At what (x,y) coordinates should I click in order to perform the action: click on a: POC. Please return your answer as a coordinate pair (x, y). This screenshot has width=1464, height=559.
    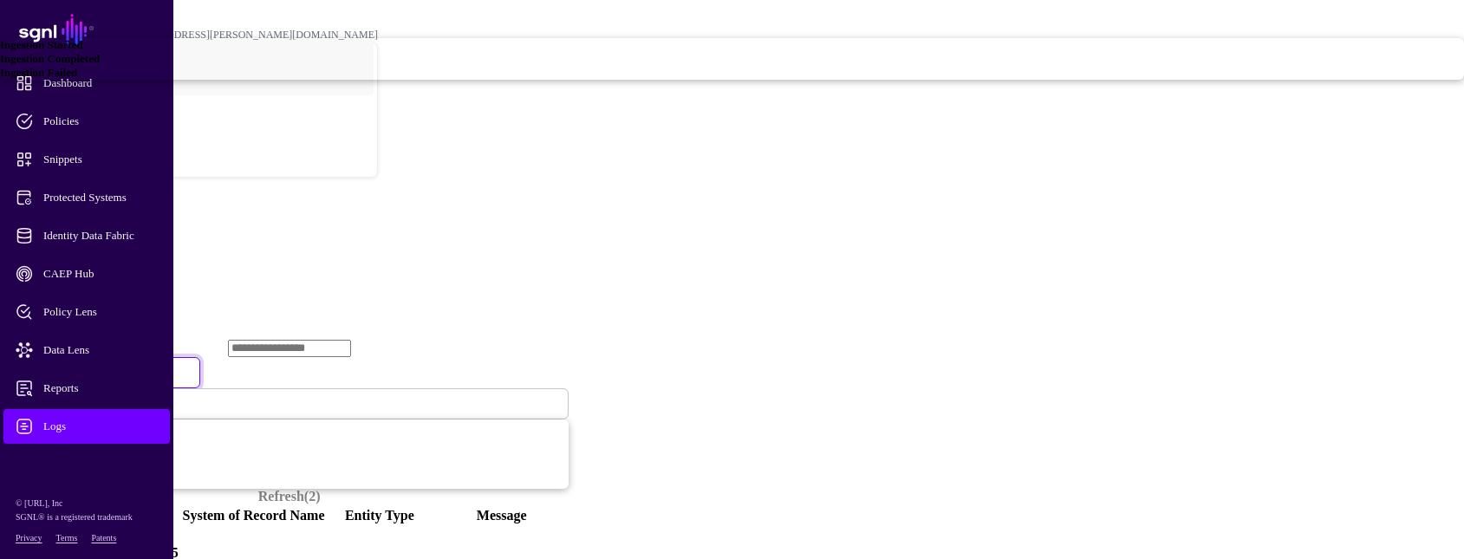
    Looking at the image, I should click on (206, 118).